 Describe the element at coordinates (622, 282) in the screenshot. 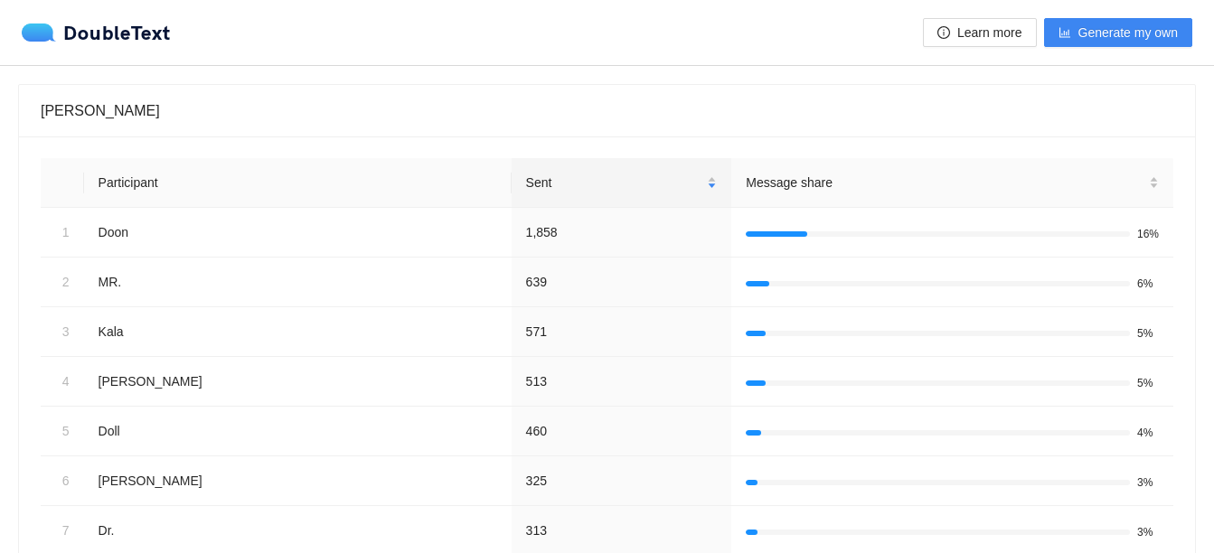

I see `td: 639` at that location.